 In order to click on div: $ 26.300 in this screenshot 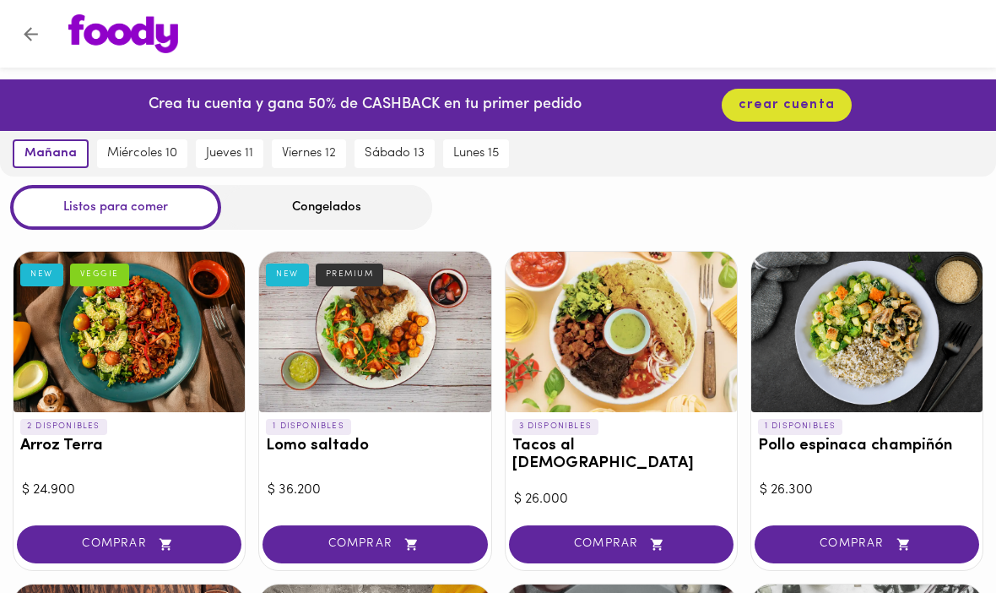, I will do `click(867, 490)`.